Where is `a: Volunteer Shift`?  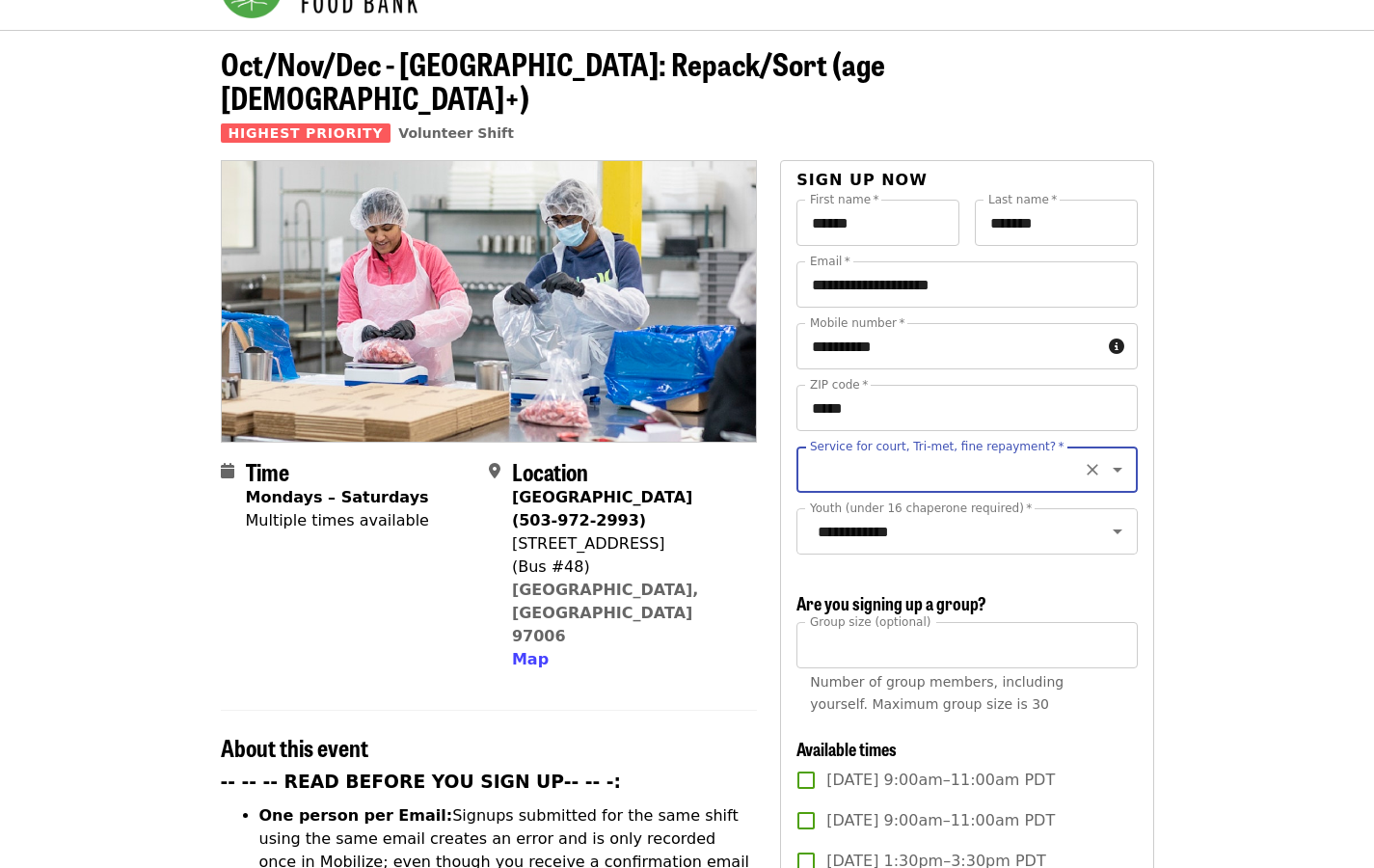 a: Volunteer Shift is located at coordinates (456, 133).